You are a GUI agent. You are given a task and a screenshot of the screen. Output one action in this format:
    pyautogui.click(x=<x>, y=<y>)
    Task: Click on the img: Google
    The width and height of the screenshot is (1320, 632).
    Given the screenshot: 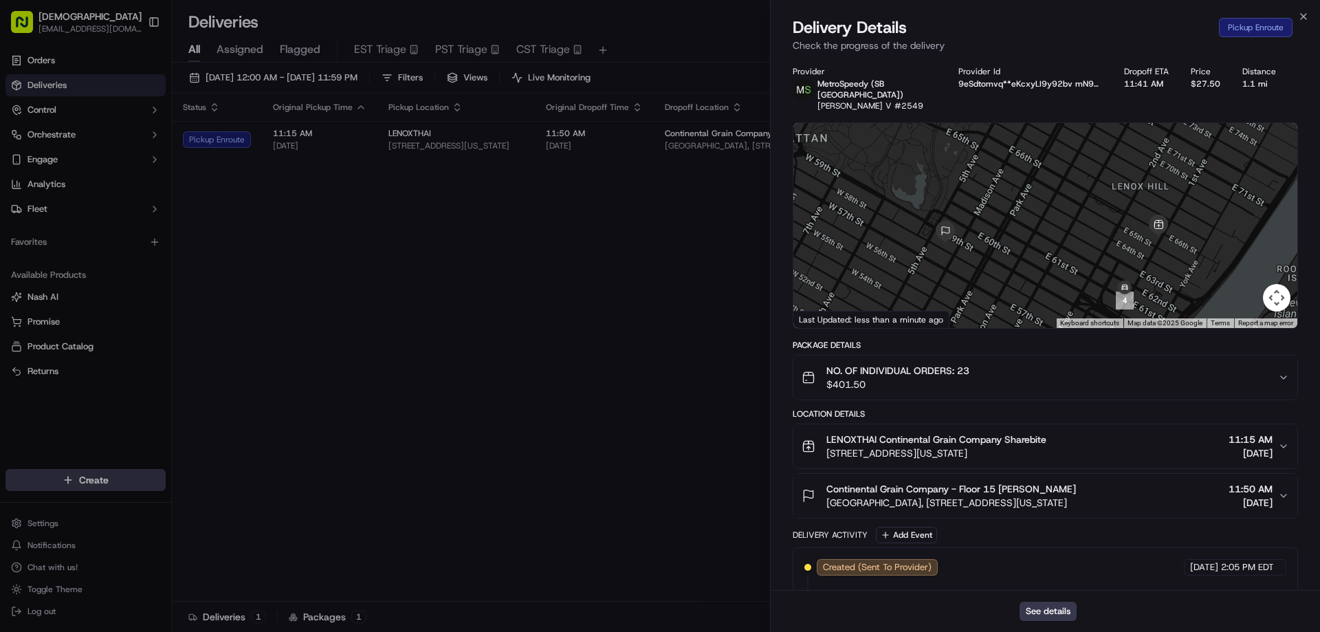 What is the action you would take?
    pyautogui.click(x=819, y=319)
    